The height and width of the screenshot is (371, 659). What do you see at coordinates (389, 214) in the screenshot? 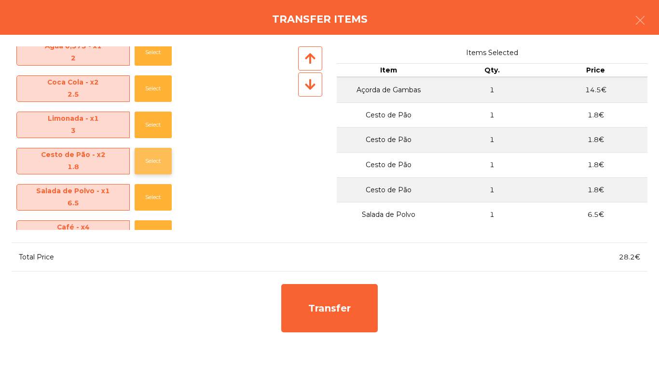
I see `td: Salada de Polvo` at bounding box center [389, 214].